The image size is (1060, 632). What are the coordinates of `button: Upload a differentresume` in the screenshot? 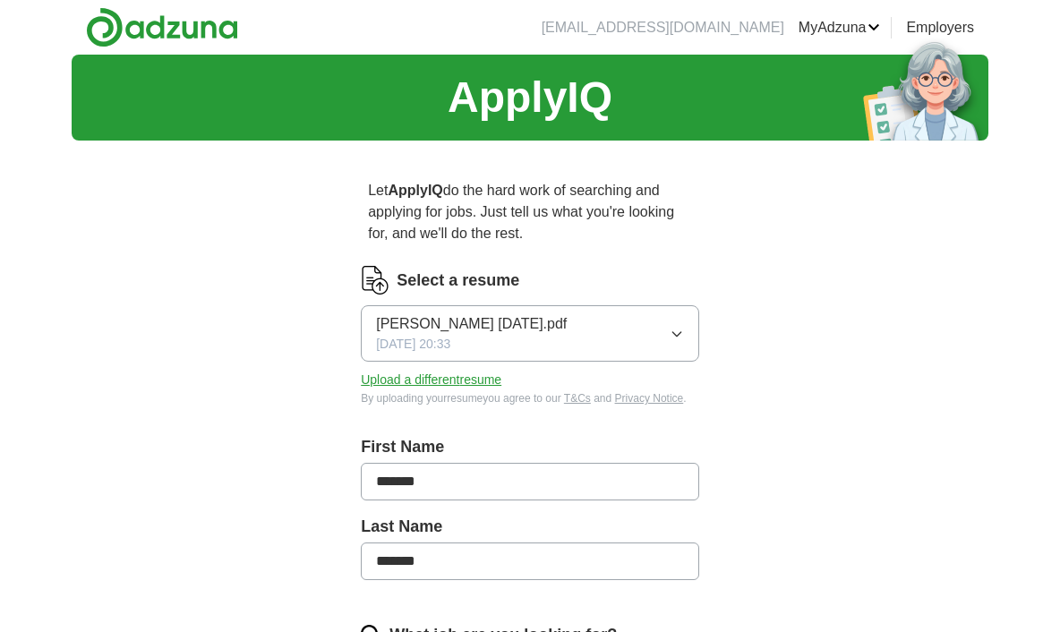 It's located at (431, 380).